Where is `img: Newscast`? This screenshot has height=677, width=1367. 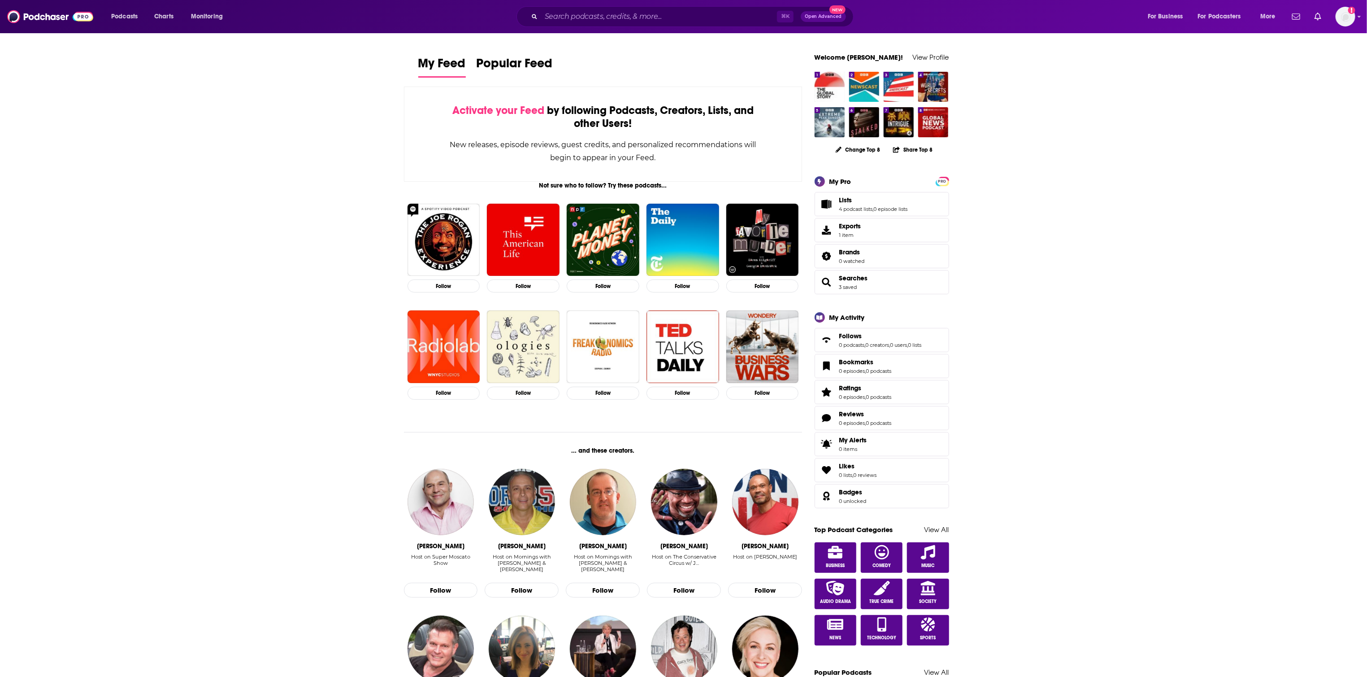 img: Newscast is located at coordinates (864, 87).